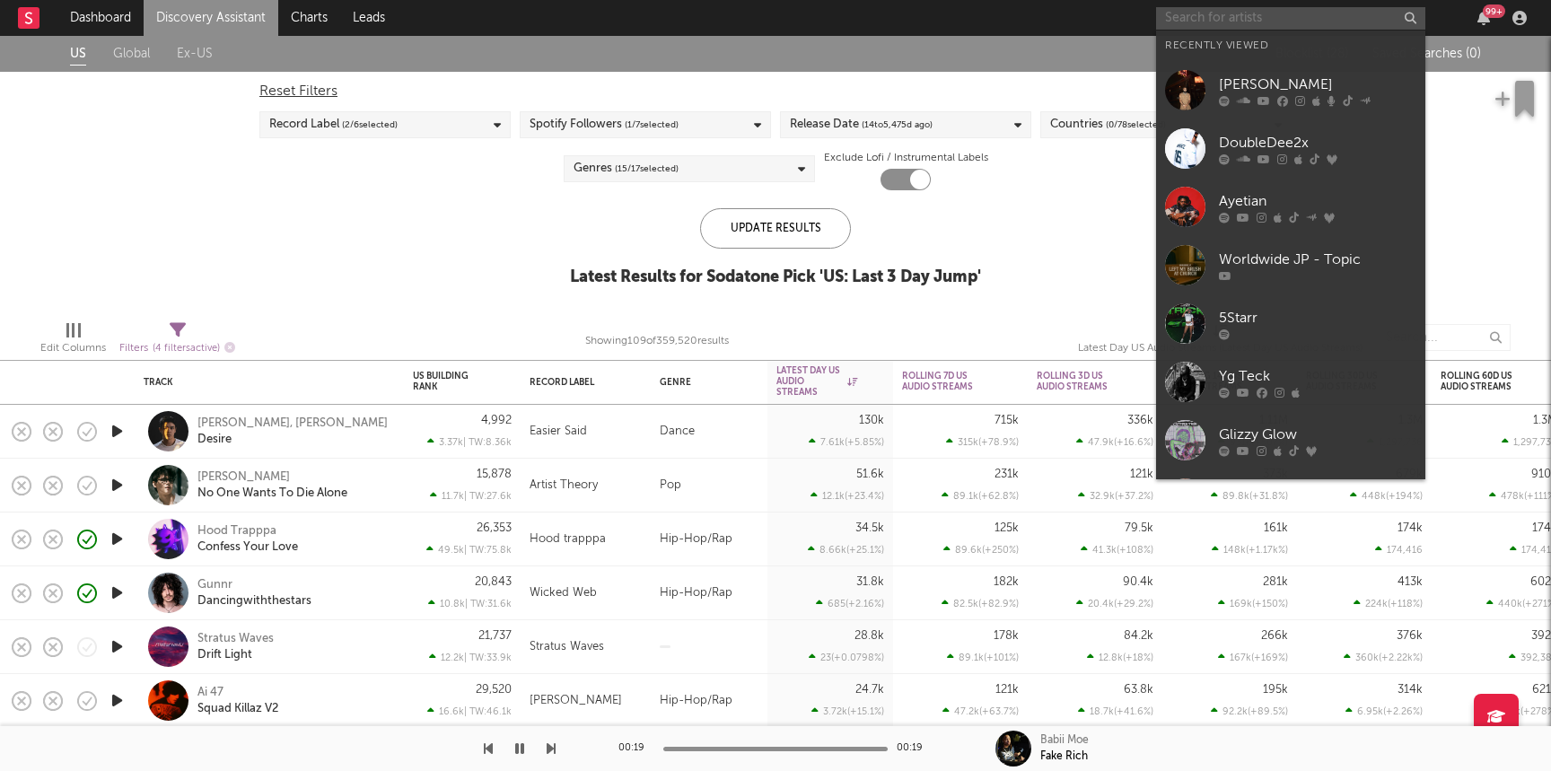 The width and height of the screenshot is (1551, 771). Describe the element at coordinates (869, 689) in the screenshot. I see `div: 24.7k` at that location.